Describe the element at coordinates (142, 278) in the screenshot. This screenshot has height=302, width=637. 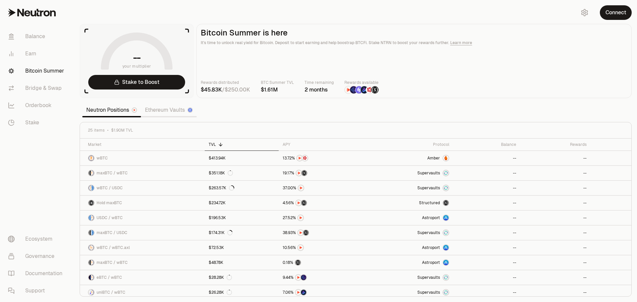
I see `a: eBTC LogowBTC LogoeBTC / wBTC` at that location.